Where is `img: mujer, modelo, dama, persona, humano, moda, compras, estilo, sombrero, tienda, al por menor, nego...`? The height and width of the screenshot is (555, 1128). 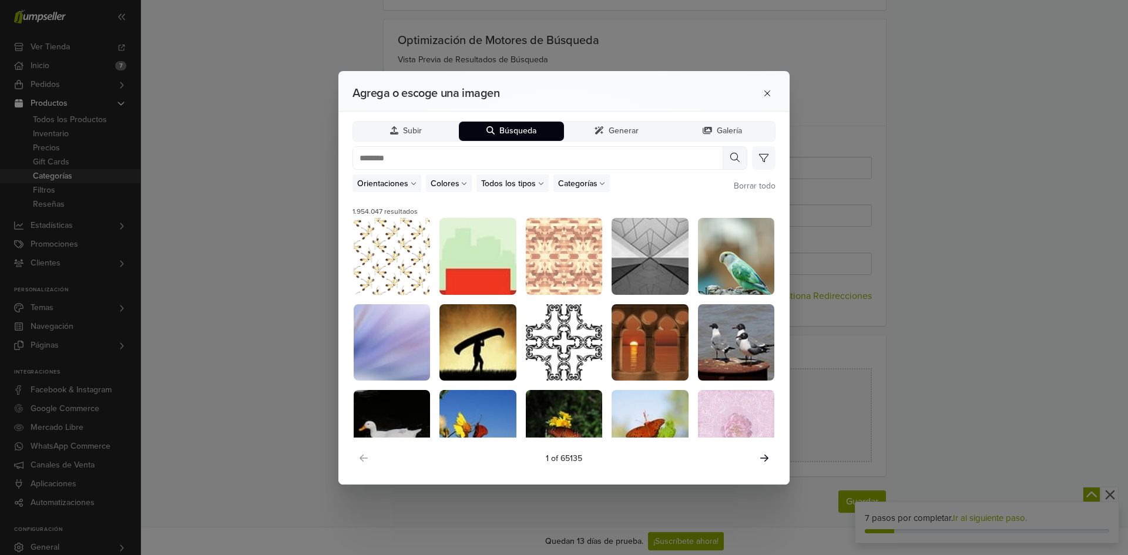
img: mujer, modelo, dama, persona, humano, moda, compras, estilo, sombrero, tienda, al por menor, nego... is located at coordinates (478, 256).